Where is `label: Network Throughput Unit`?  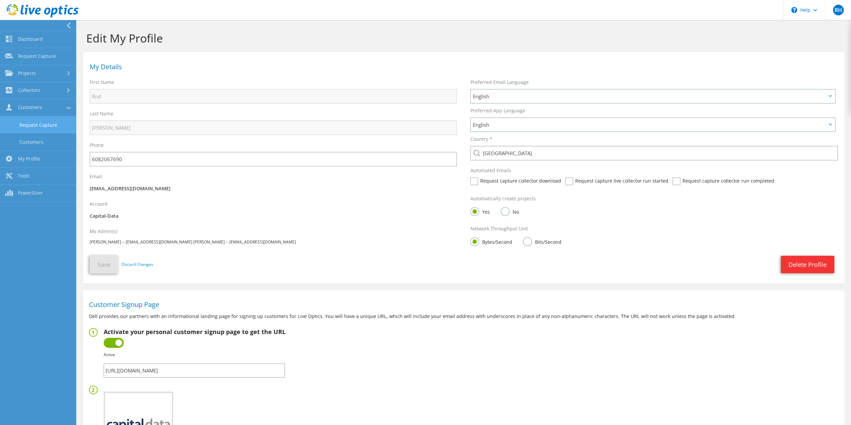
label: Network Throughput Unit is located at coordinates (499, 229).